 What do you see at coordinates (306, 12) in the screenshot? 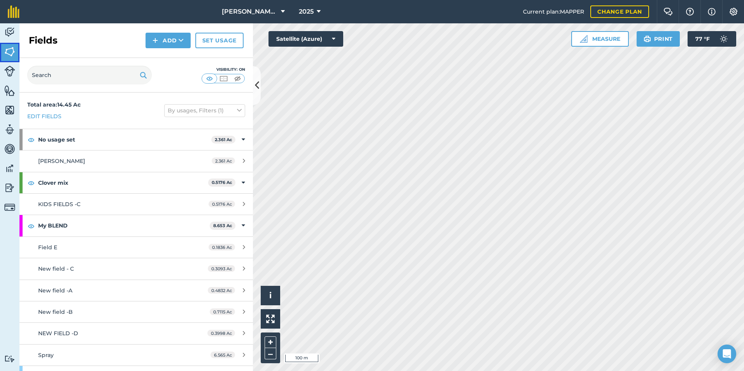
I see `span: 2025` at bounding box center [306, 12].